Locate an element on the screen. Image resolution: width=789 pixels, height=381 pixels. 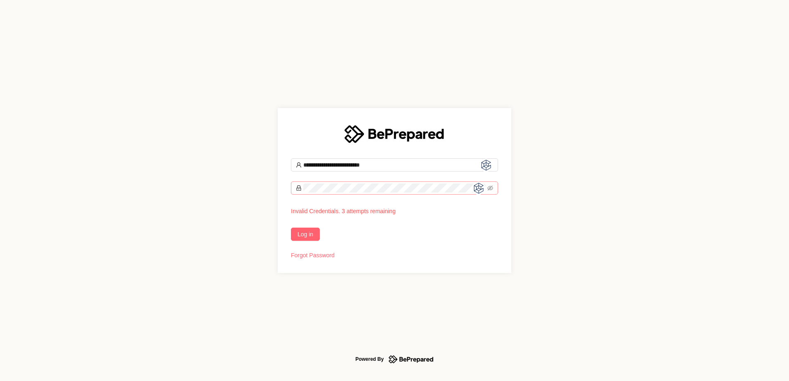
span: lock is located at coordinates (299, 188).